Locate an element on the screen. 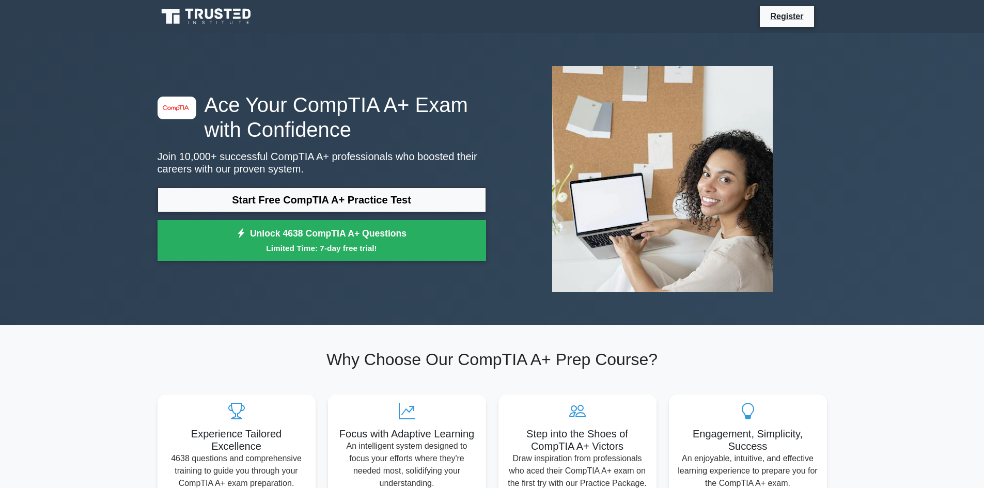 The image size is (984, 488). h5: Focus with Adaptive Learning is located at coordinates (407, 434).